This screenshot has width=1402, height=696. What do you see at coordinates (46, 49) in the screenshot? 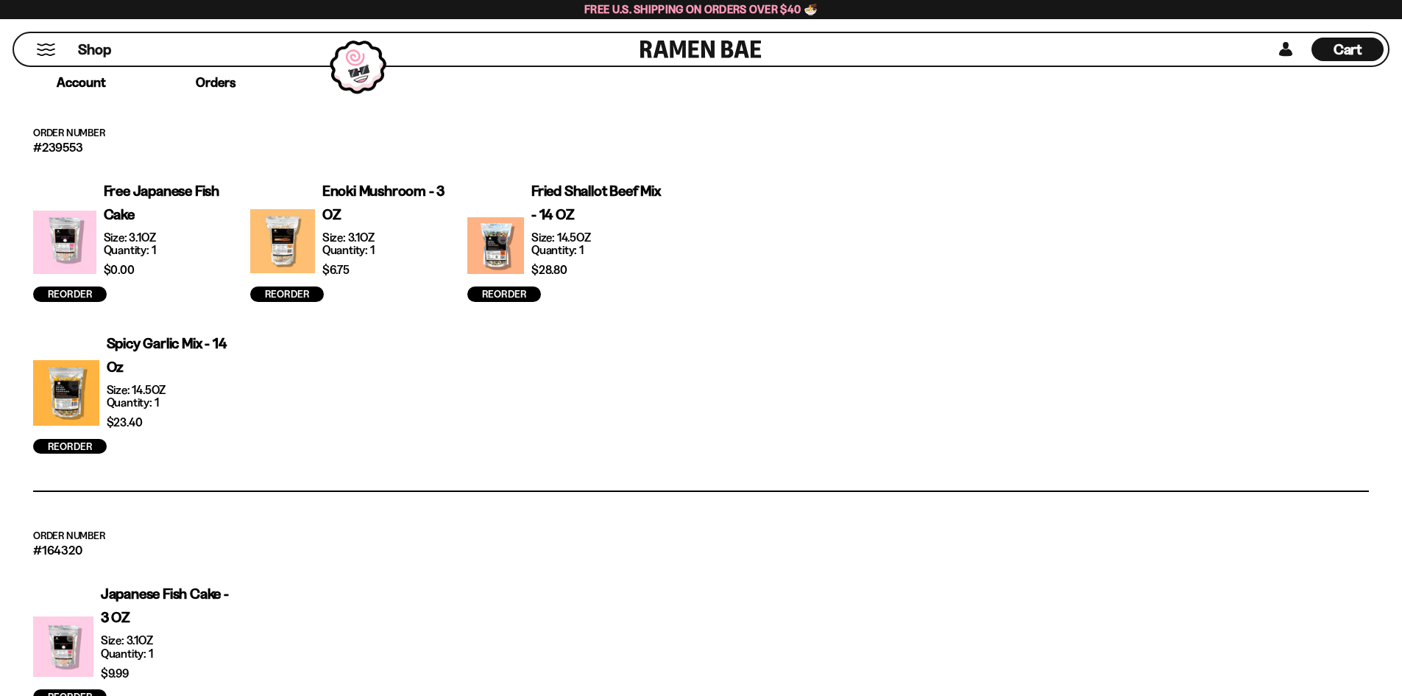
I see `button: Mobile Menu Trigger` at bounding box center [46, 49].